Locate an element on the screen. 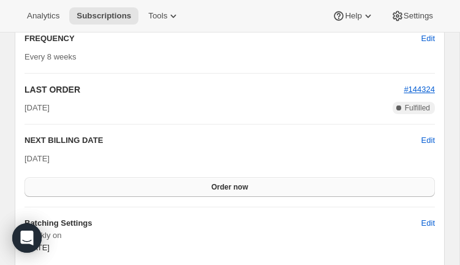 This screenshot has width=460, height=265. button: Tools is located at coordinates (163, 16).